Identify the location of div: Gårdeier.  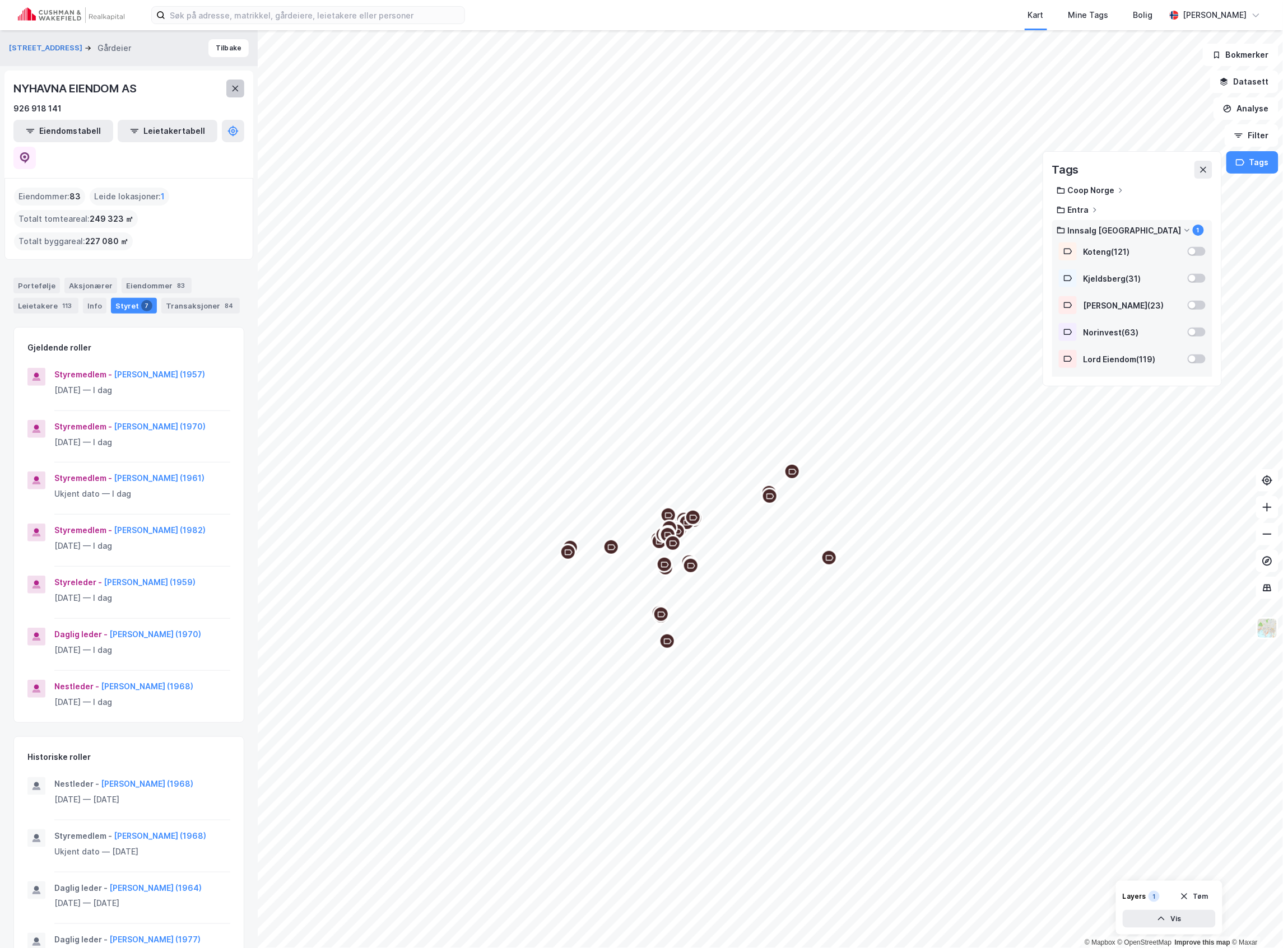
(114, 48).